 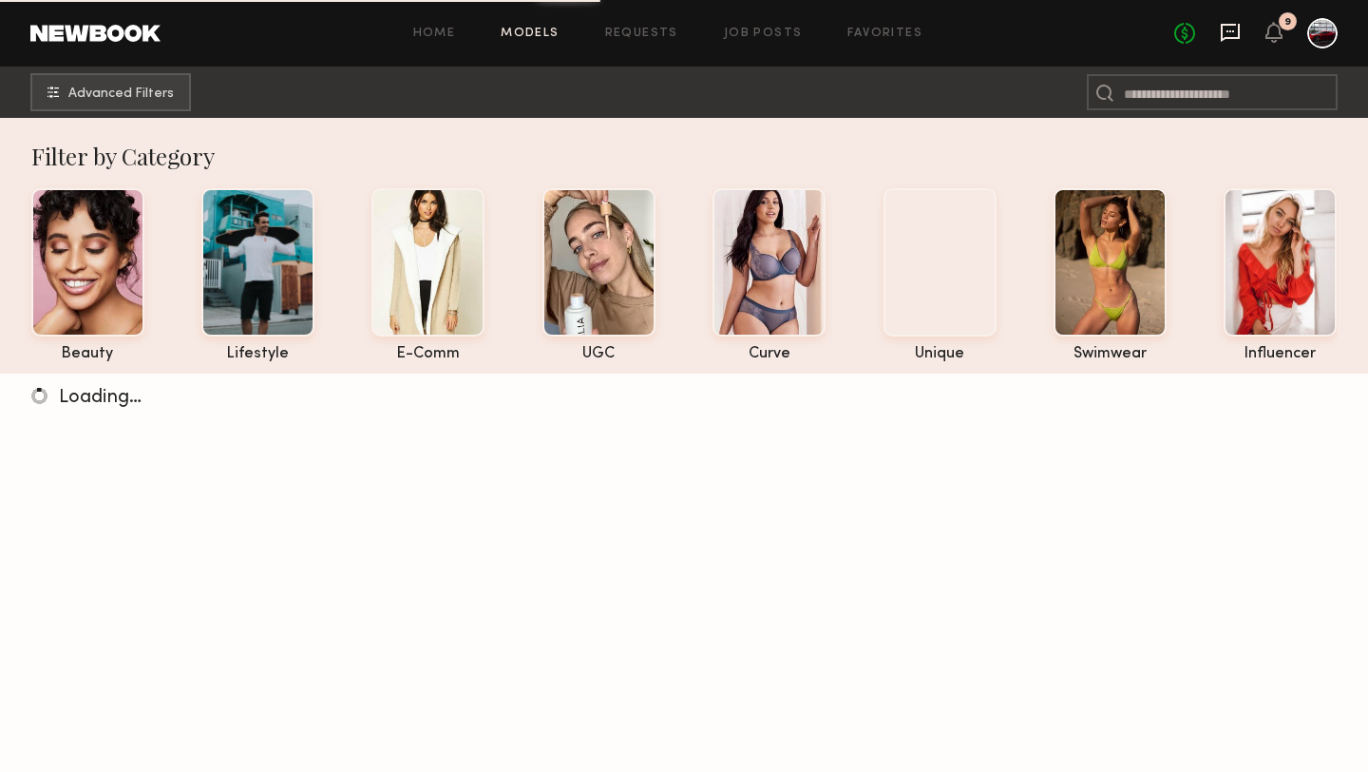 What do you see at coordinates (529, 33) in the screenshot?
I see `a: Models` at bounding box center [529, 33].